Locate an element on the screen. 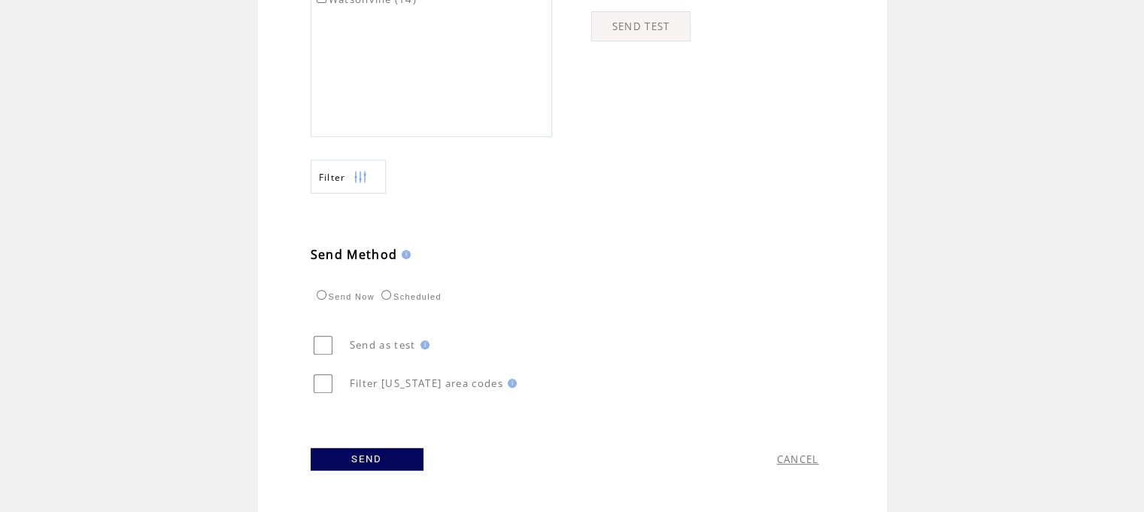 Image resolution: width=1144 pixels, height=512 pixels. label: Send Now is located at coordinates (344, 296).